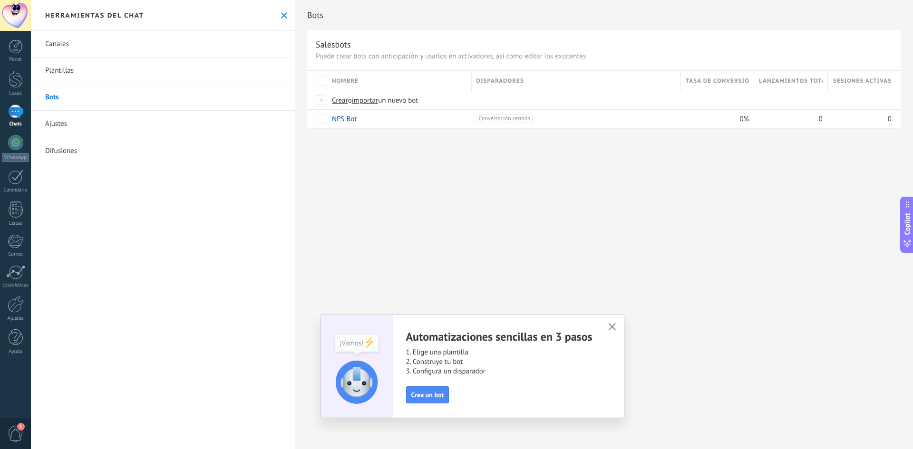 This screenshot has width=913, height=449. I want to click on span: Sesiones activas, so click(862, 81).